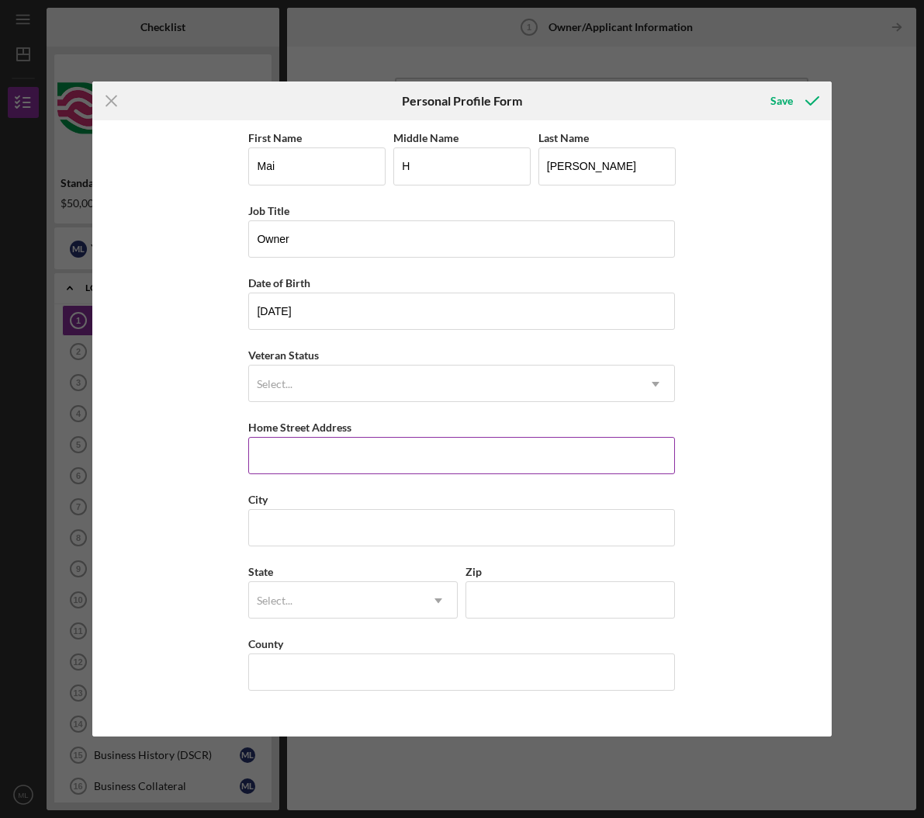 The height and width of the screenshot is (818, 924). What do you see at coordinates (473, 571) in the screenshot?
I see `label: Zip` at bounding box center [473, 571].